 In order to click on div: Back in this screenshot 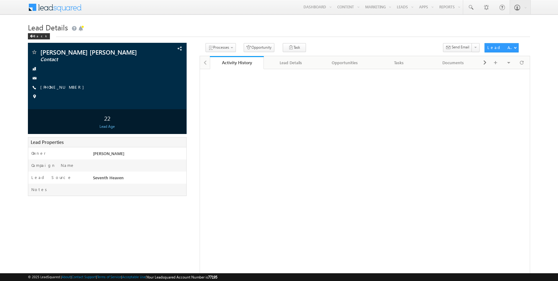, I will do `click(39, 36)`.